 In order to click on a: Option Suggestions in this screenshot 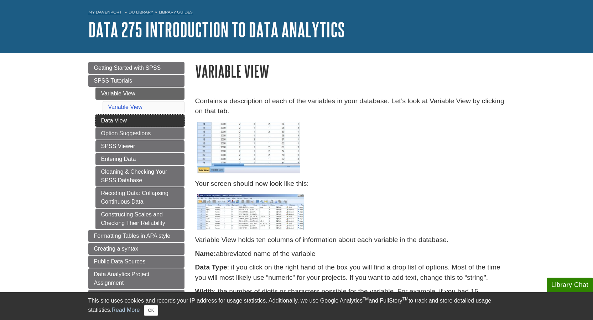, I will do `click(140, 134)`.